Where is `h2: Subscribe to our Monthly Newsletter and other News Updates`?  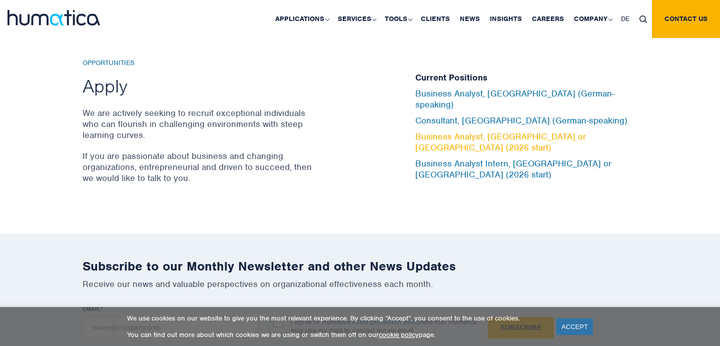
h2: Subscribe to our Monthly Newsletter and other News Updates is located at coordinates (360, 266).